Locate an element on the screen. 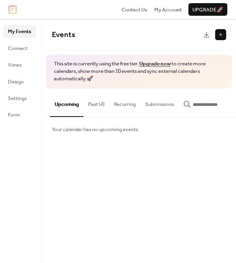 This screenshot has height=263, width=236. a: Views is located at coordinates (19, 65).